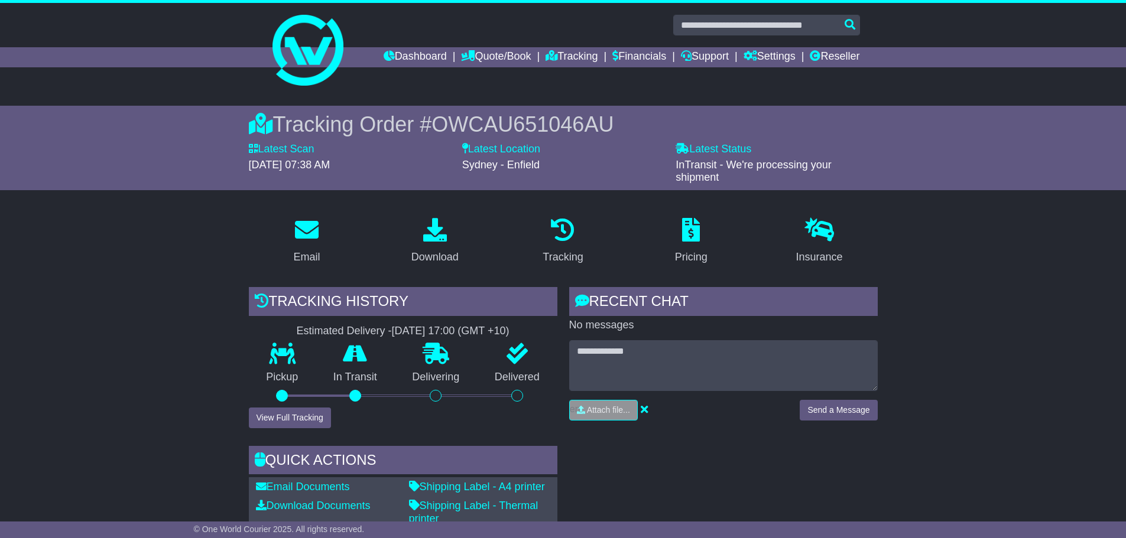 The image size is (1126, 538). What do you see at coordinates (436, 378) in the screenshot?
I see `p: Delivering` at bounding box center [436, 378].